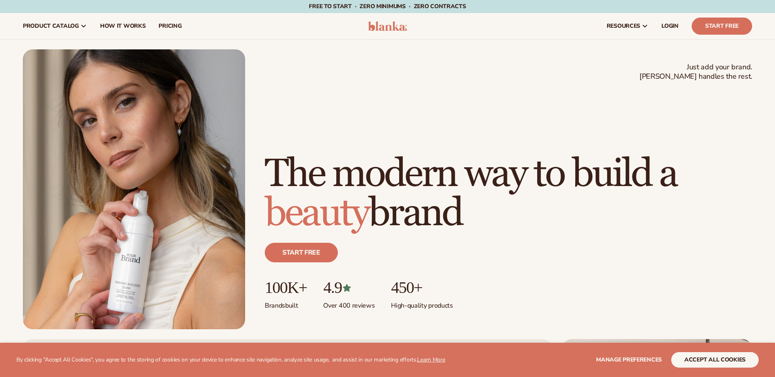 The height and width of the screenshot is (377, 775). I want to click on span: resources, so click(623, 26).